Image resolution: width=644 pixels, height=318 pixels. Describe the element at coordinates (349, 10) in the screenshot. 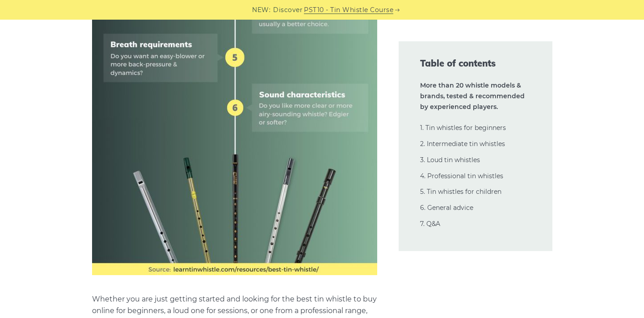

I see `a: PST10 - Tin Whistle Course` at that location.